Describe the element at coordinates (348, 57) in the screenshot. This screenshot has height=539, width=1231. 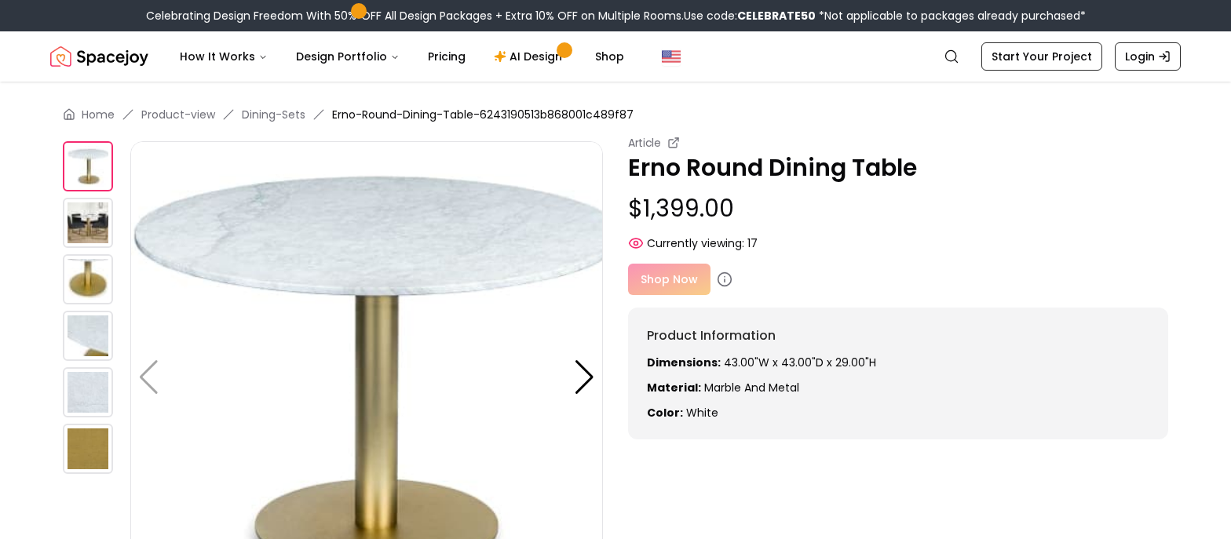
I see `button: Design Portfolio` at that location.